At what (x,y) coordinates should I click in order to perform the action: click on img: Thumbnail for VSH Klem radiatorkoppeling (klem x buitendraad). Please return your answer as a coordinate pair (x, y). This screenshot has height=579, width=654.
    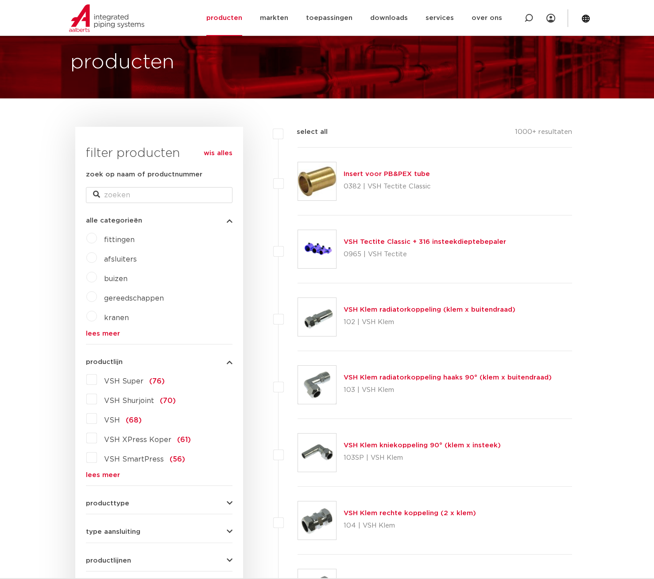
    Looking at the image, I should click on (317, 317).